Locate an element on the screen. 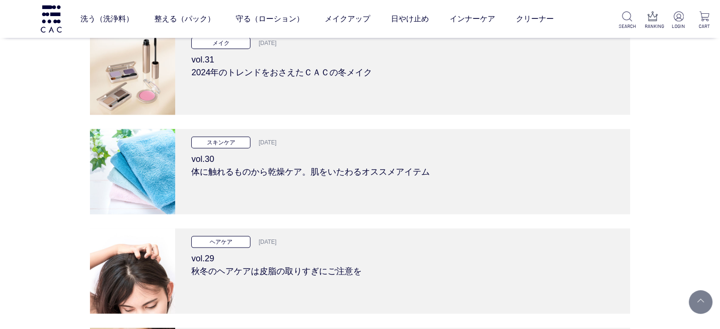 The image size is (720, 329). a: インナーケア is located at coordinates (473, 19).